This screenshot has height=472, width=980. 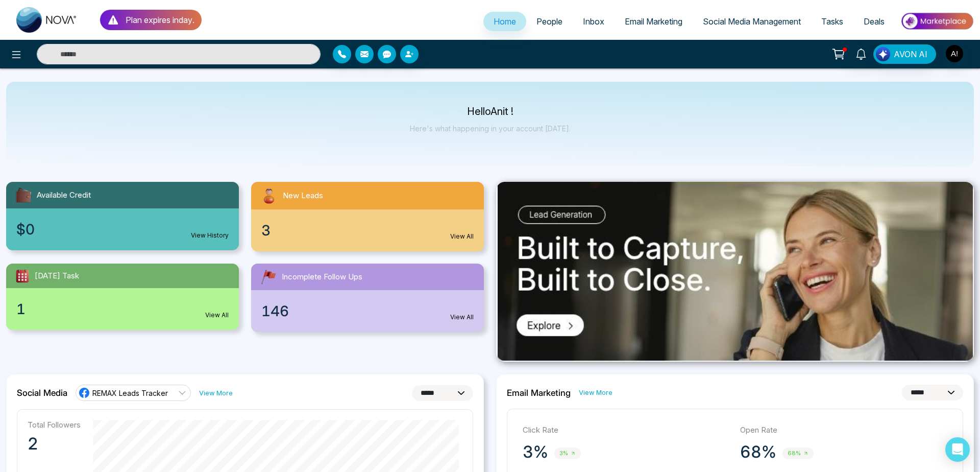 I want to click on img: availableCredit.svg, so click(x=23, y=195).